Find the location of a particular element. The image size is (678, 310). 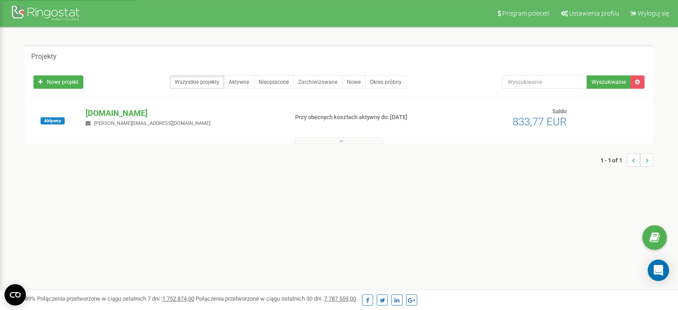

span: Aktywny is located at coordinates (53, 121).